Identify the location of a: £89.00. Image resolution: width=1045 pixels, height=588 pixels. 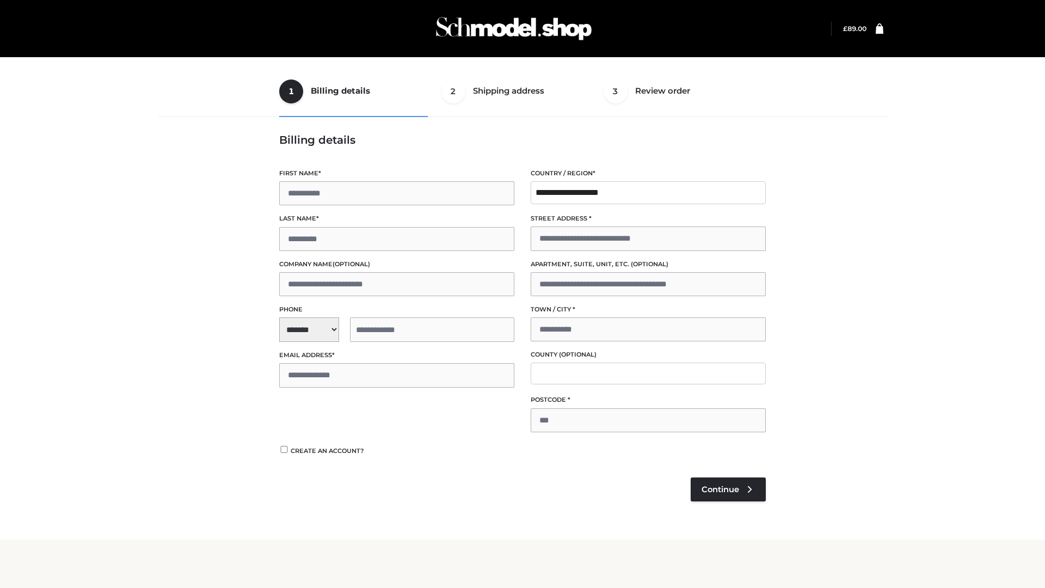
(855, 28).